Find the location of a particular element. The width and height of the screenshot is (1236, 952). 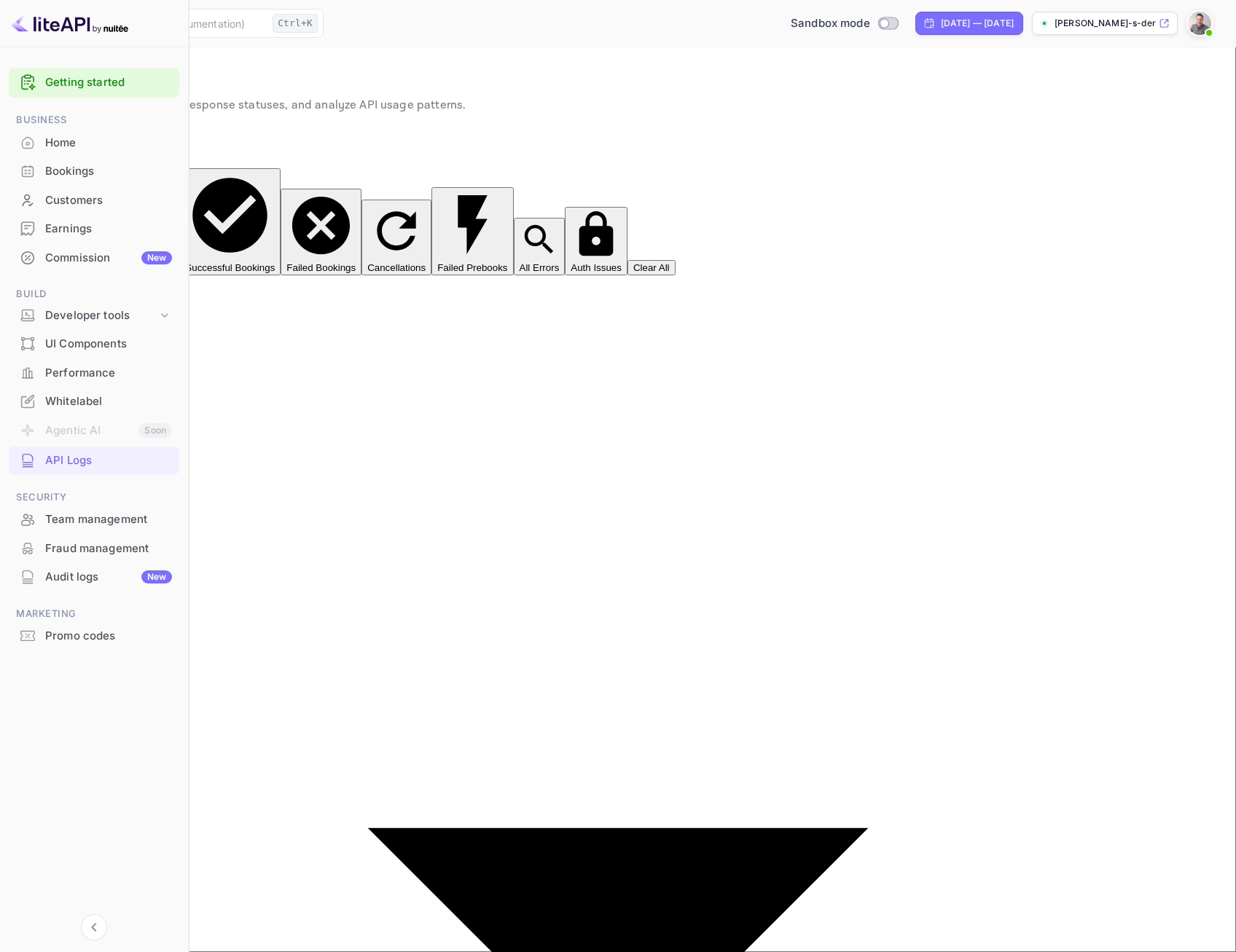

span: Sandbox mode is located at coordinates (830, 23).